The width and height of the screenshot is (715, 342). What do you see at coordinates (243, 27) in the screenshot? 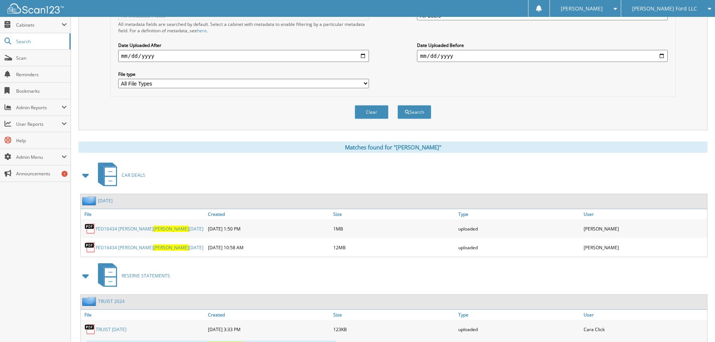
I see `div: All metadata fields are searched by default. Select a cabinet with metadata to enable filtering b...` at bounding box center [243, 27].